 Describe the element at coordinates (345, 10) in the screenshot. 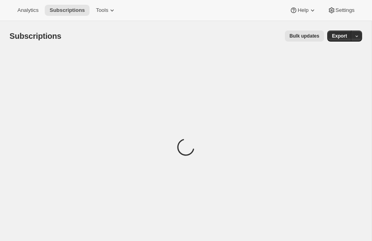

I see `span: Settings` at that location.